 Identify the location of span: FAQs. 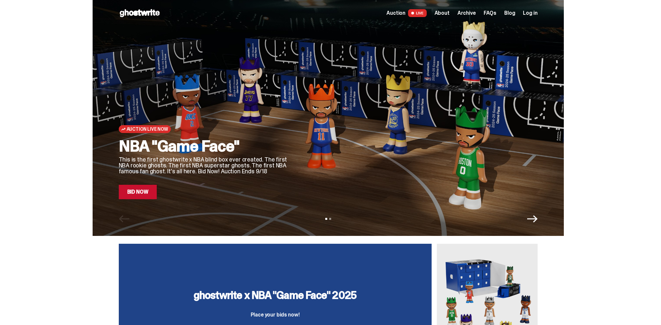
(490, 13).